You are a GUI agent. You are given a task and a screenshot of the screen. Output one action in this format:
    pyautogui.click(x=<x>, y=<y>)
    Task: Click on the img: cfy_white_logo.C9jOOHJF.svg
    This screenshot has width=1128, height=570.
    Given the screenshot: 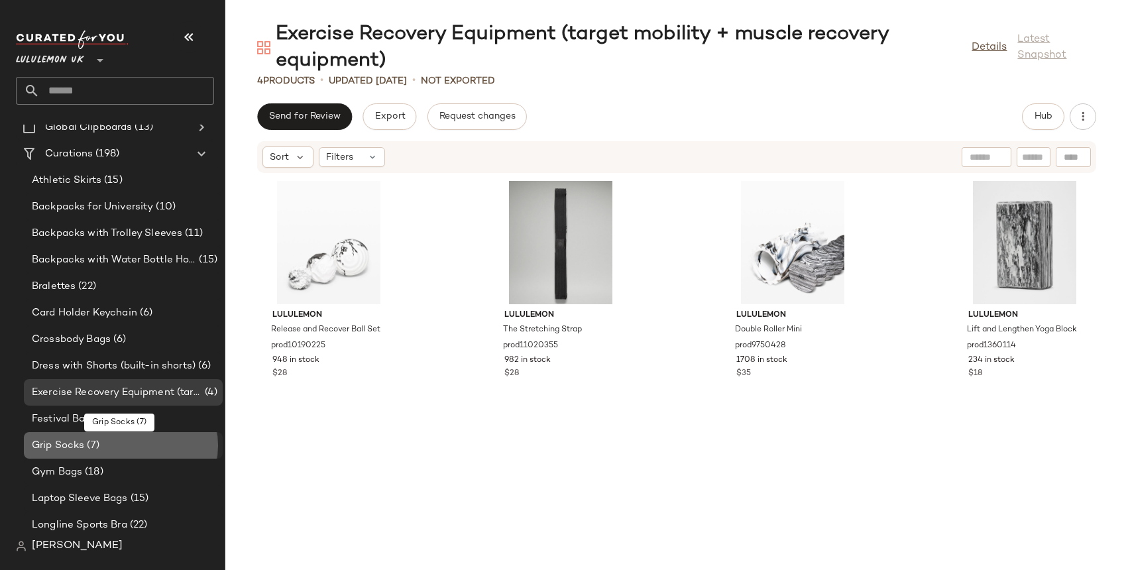 What is the action you would take?
    pyautogui.click(x=72, y=40)
    